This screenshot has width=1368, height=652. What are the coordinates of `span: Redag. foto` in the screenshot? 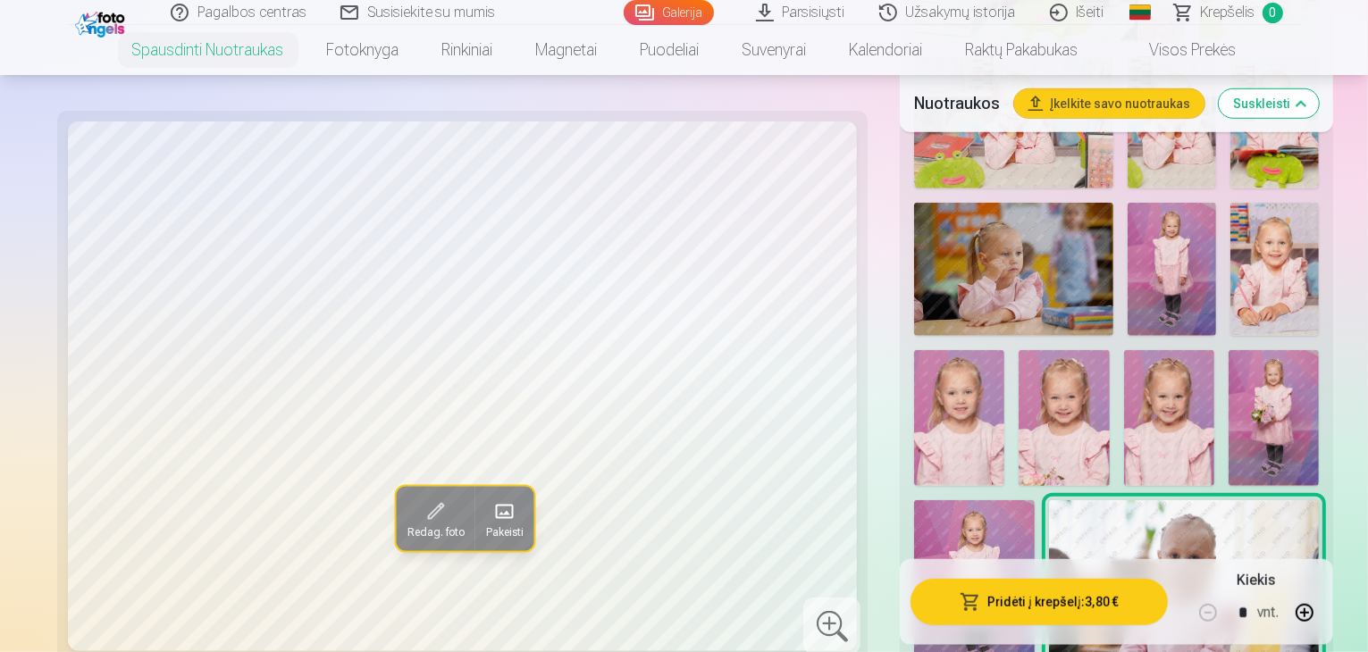 It's located at (435, 533).